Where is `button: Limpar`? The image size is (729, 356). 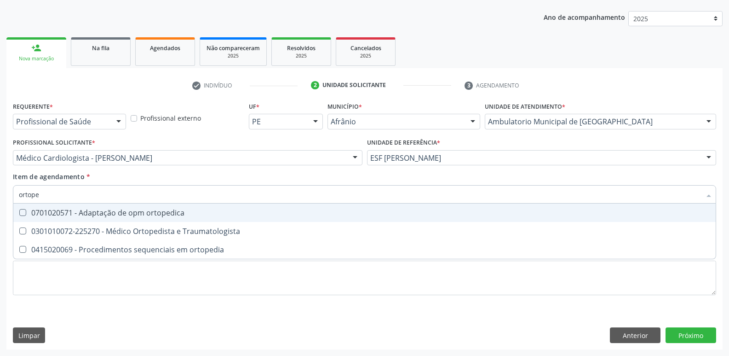 button: Limpar is located at coordinates (29, 335).